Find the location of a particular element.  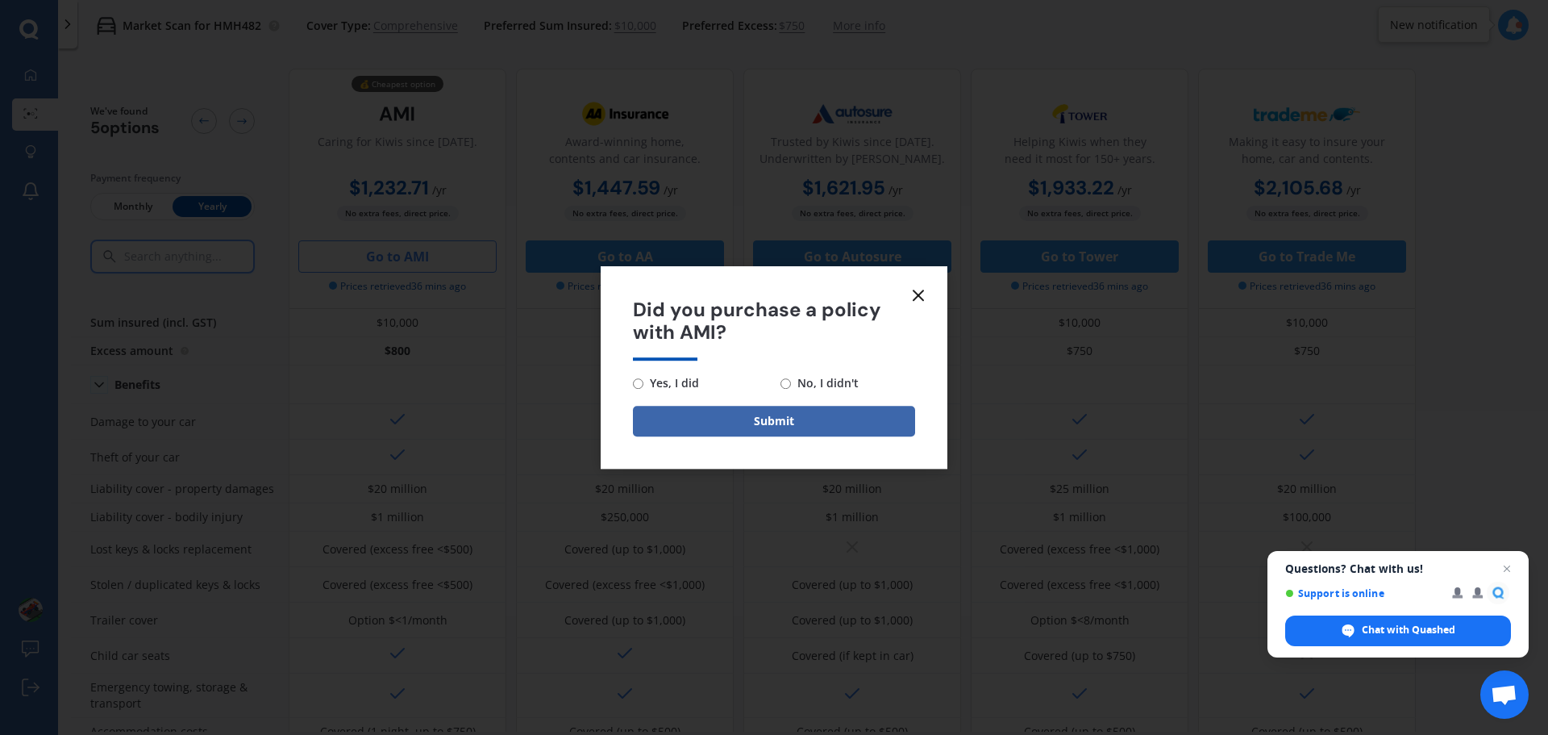

span: Chat with Quashed is located at coordinates (1409, 630).